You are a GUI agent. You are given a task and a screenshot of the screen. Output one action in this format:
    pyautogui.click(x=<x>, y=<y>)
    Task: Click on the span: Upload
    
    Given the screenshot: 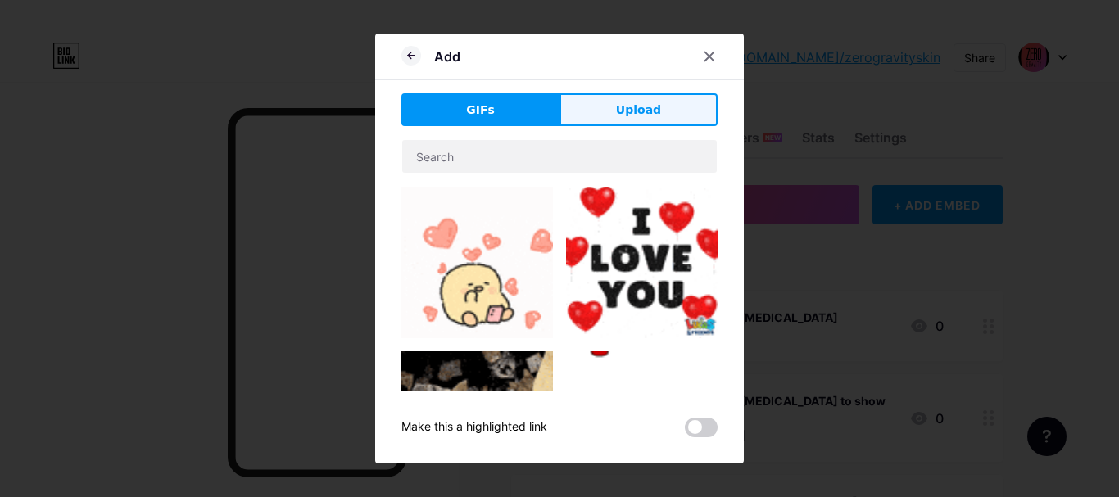 What is the action you would take?
    pyautogui.click(x=638, y=110)
    